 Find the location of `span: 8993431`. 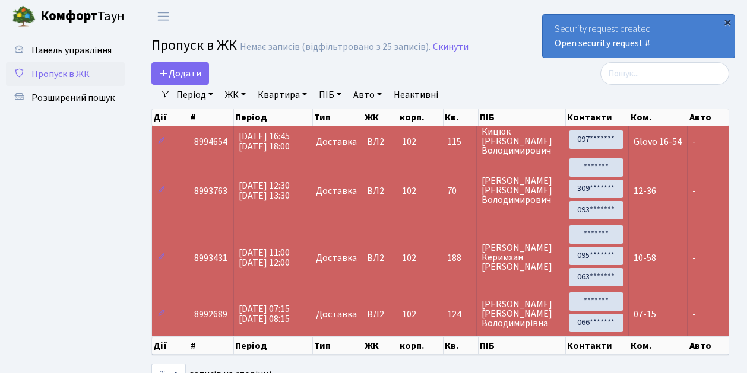

span: 8993431 is located at coordinates (211, 258).